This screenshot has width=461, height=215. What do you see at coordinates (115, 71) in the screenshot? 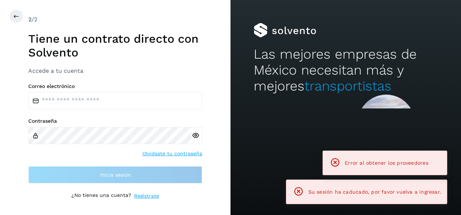
I see `h3: Accede a tu cuenta` at bounding box center [115, 71].